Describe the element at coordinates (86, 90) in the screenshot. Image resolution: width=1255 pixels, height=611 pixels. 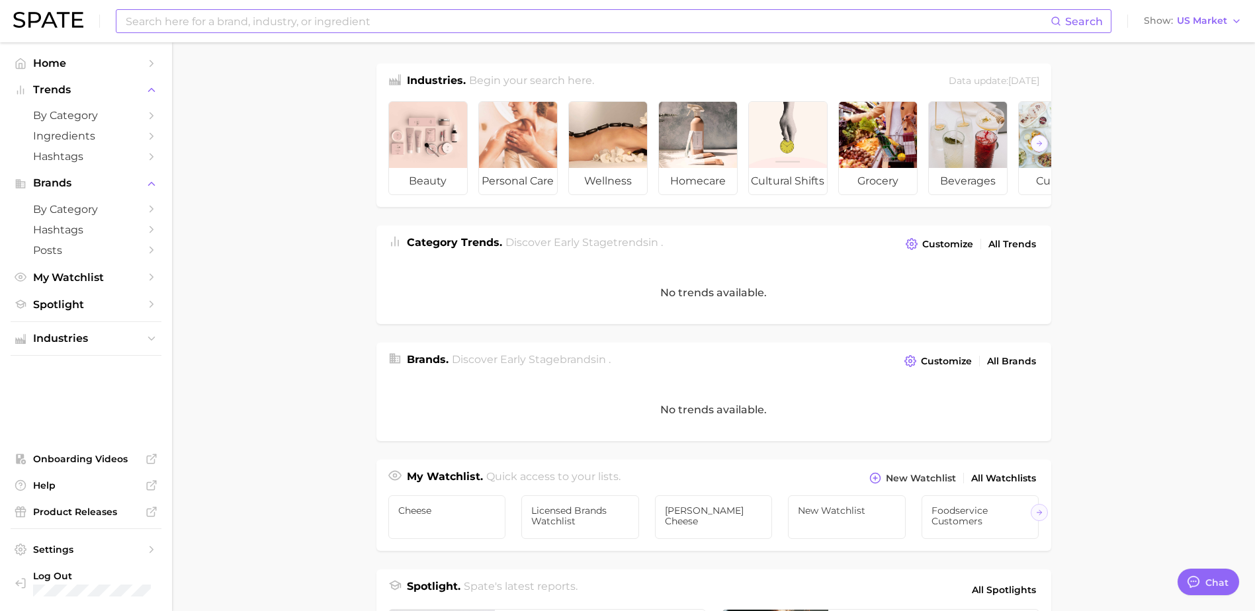
I see `span: Trends` at that location.